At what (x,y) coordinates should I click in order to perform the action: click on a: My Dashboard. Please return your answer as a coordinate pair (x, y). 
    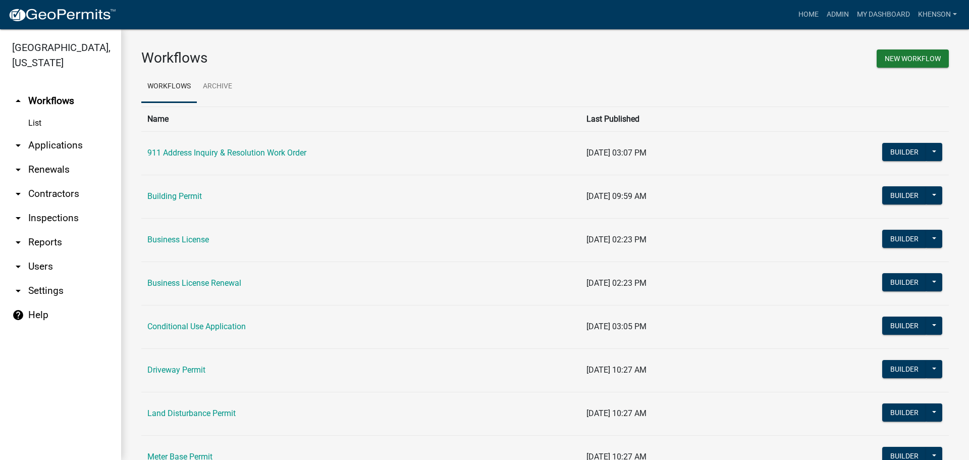
    Looking at the image, I should click on (883, 15).